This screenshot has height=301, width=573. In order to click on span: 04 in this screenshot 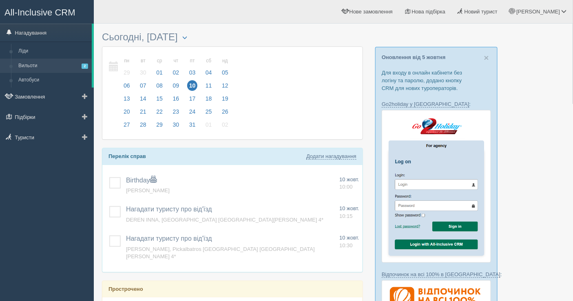, I will do `click(209, 73)`.